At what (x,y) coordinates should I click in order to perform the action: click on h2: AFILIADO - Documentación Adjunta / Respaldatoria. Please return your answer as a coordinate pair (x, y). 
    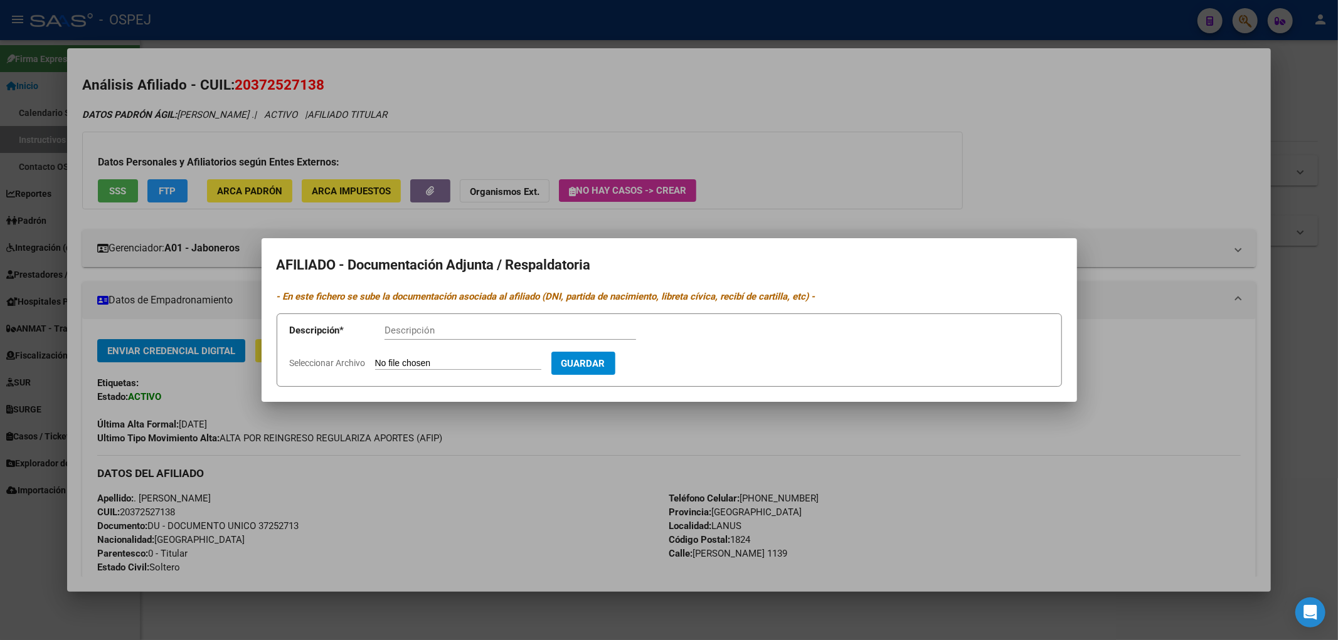
    Looking at the image, I should click on (669, 265).